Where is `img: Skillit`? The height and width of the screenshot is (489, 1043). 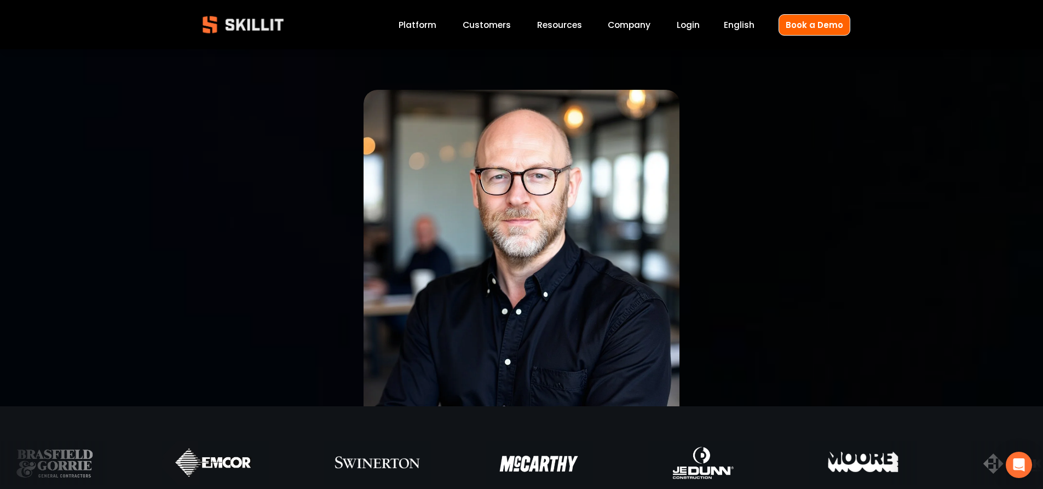 img: Skillit is located at coordinates (243, 25).